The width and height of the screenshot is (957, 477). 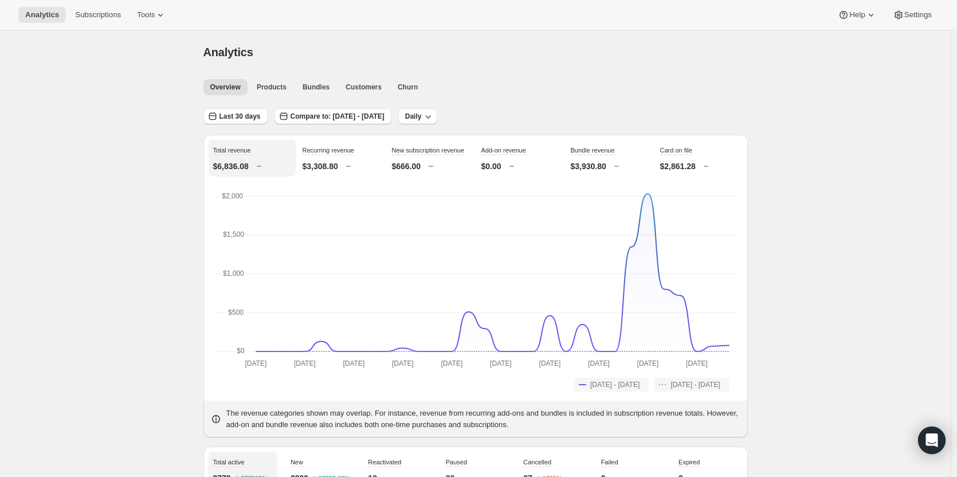 What do you see at coordinates (241, 351) in the screenshot?
I see `text: $0` at bounding box center [241, 351].